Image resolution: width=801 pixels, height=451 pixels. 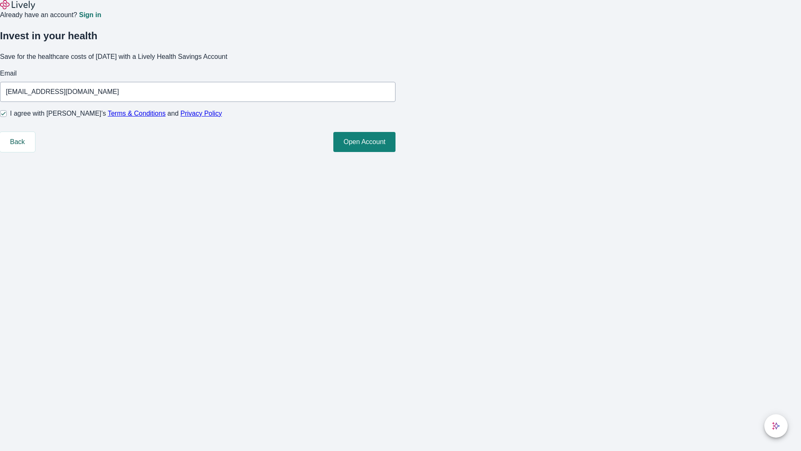 What do you see at coordinates (364, 142) in the screenshot?
I see `button: Open Account` at bounding box center [364, 142].